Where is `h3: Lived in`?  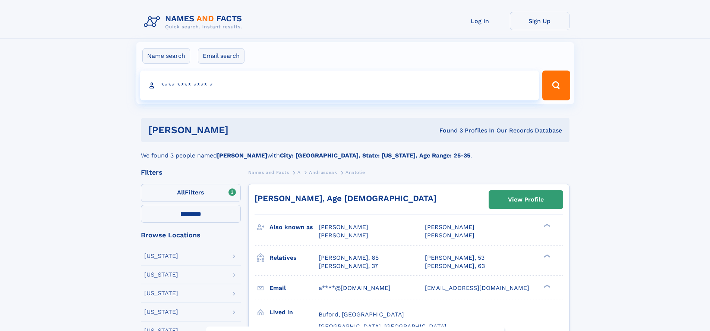
h3: Lived in is located at coordinates (294, 312).